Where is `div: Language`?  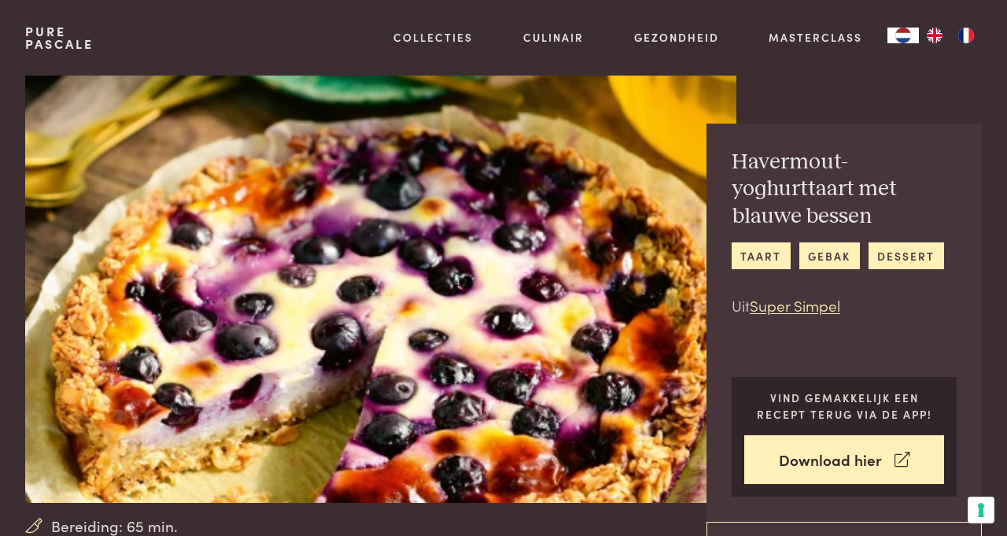 div: Language is located at coordinates (903, 35).